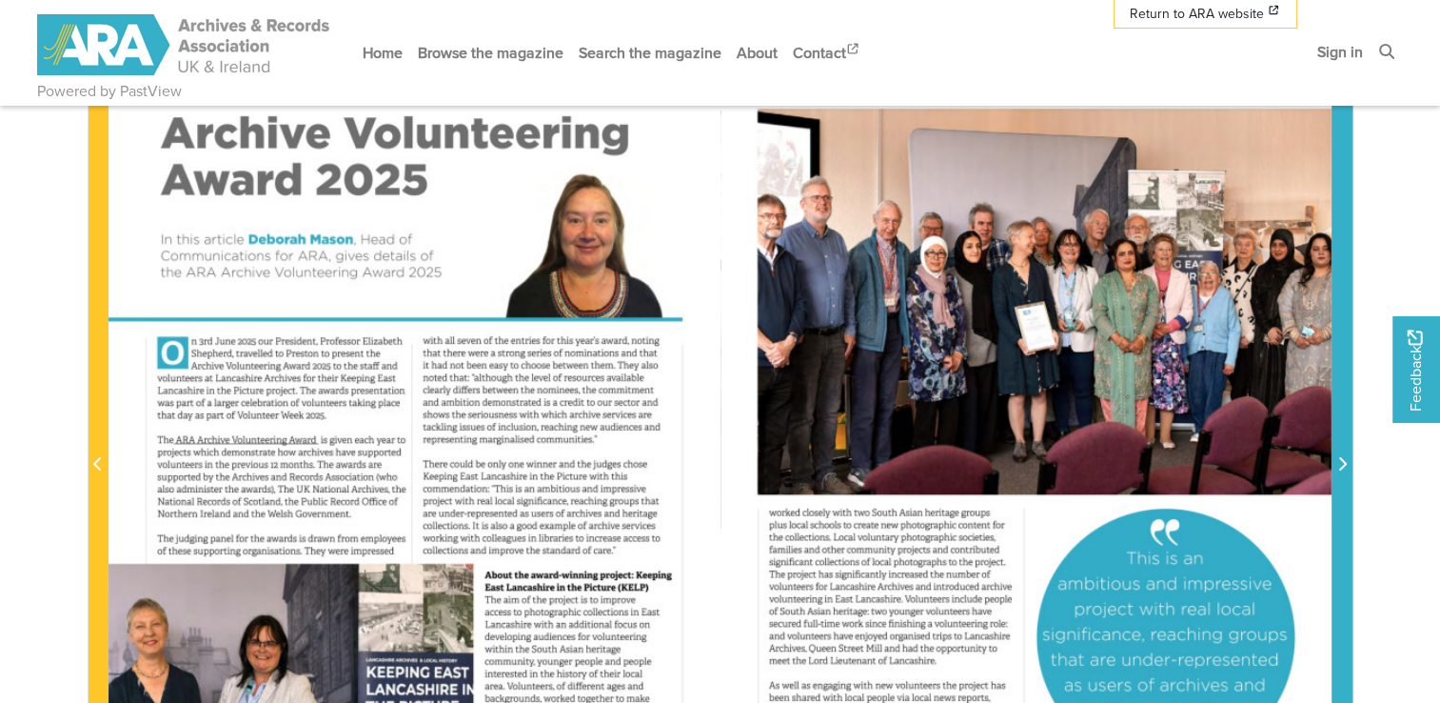 This screenshot has height=703, width=1440. What do you see at coordinates (1197, 13) in the screenshot?
I see `span: Return to ARA website` at bounding box center [1197, 13].